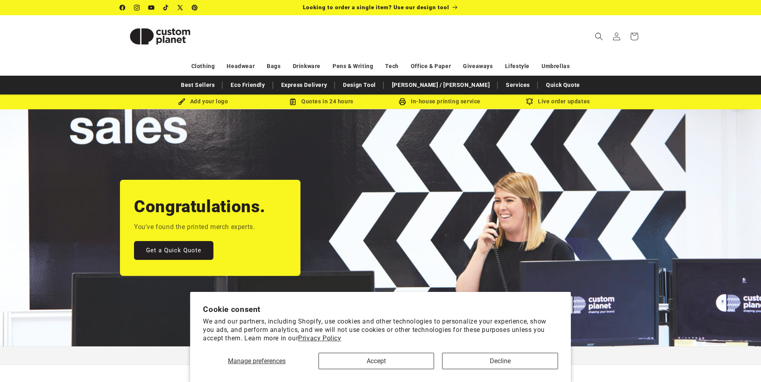 This screenshot has width=761, height=382. I want to click on img: In-house printing, so click(402, 102).